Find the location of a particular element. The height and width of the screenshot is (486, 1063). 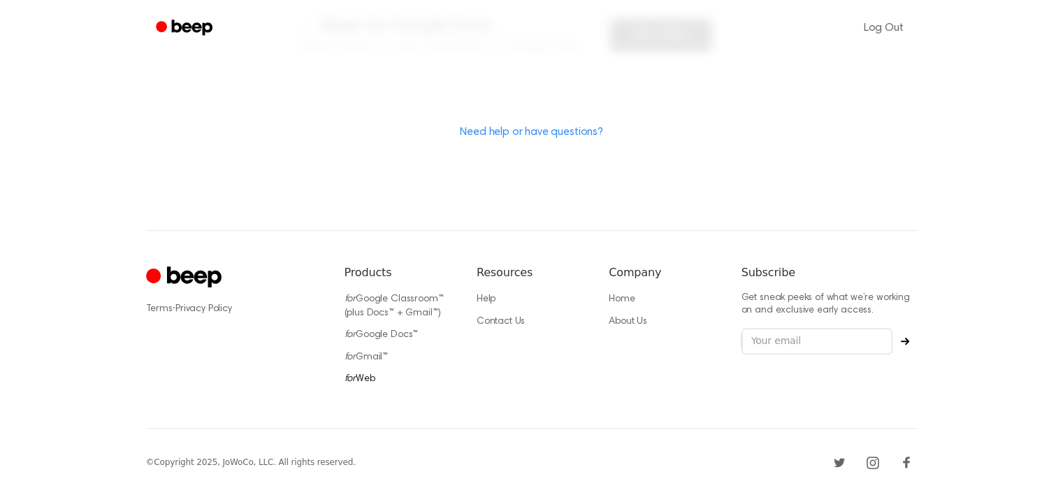

a: Contact Us is located at coordinates (501, 322).